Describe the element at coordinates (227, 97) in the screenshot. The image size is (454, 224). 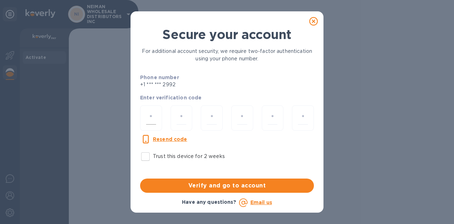
I see `p: Enter verification code` at that location.